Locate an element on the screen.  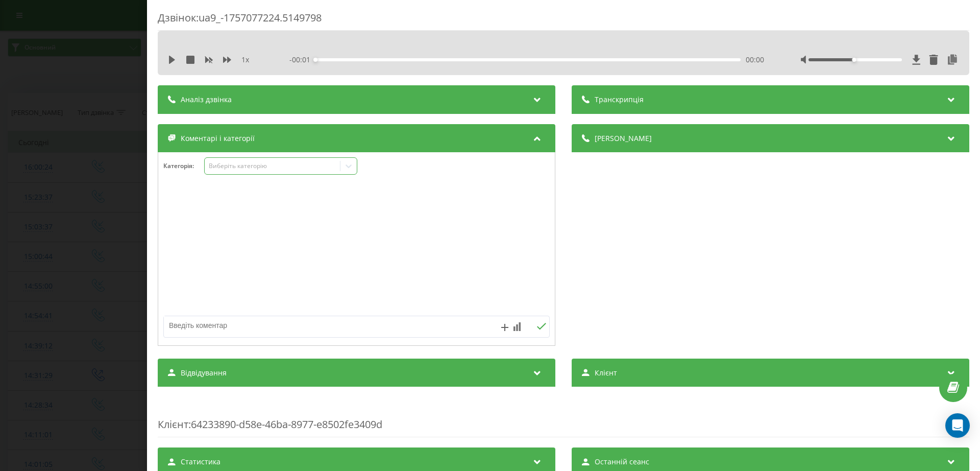
span: - 00:01 is located at coordinates (302, 60).